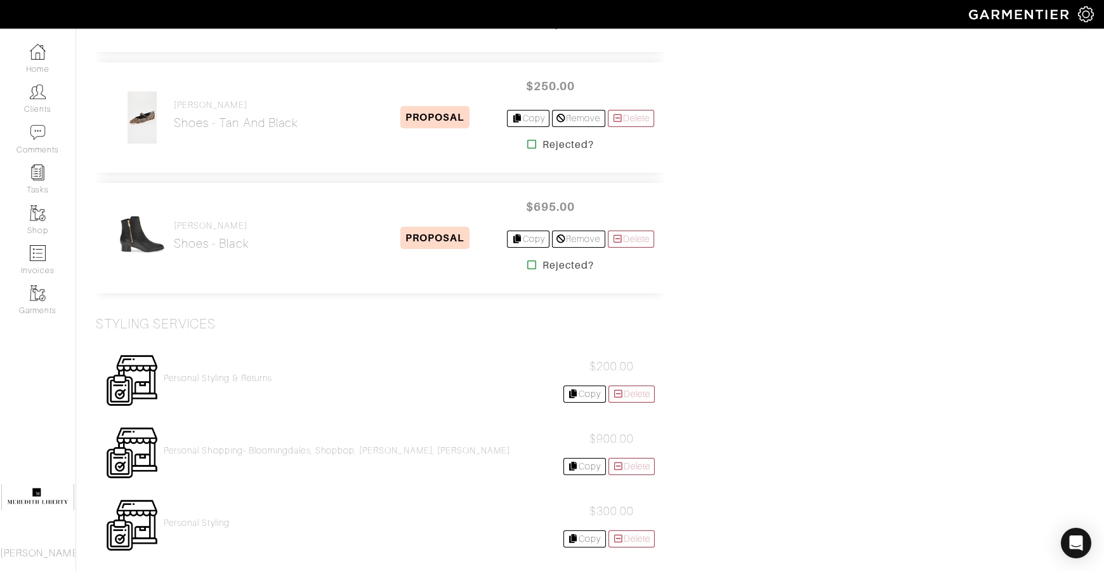  Describe the element at coordinates (211, 243) in the screenshot. I see `h2: Shoes - black` at that location.